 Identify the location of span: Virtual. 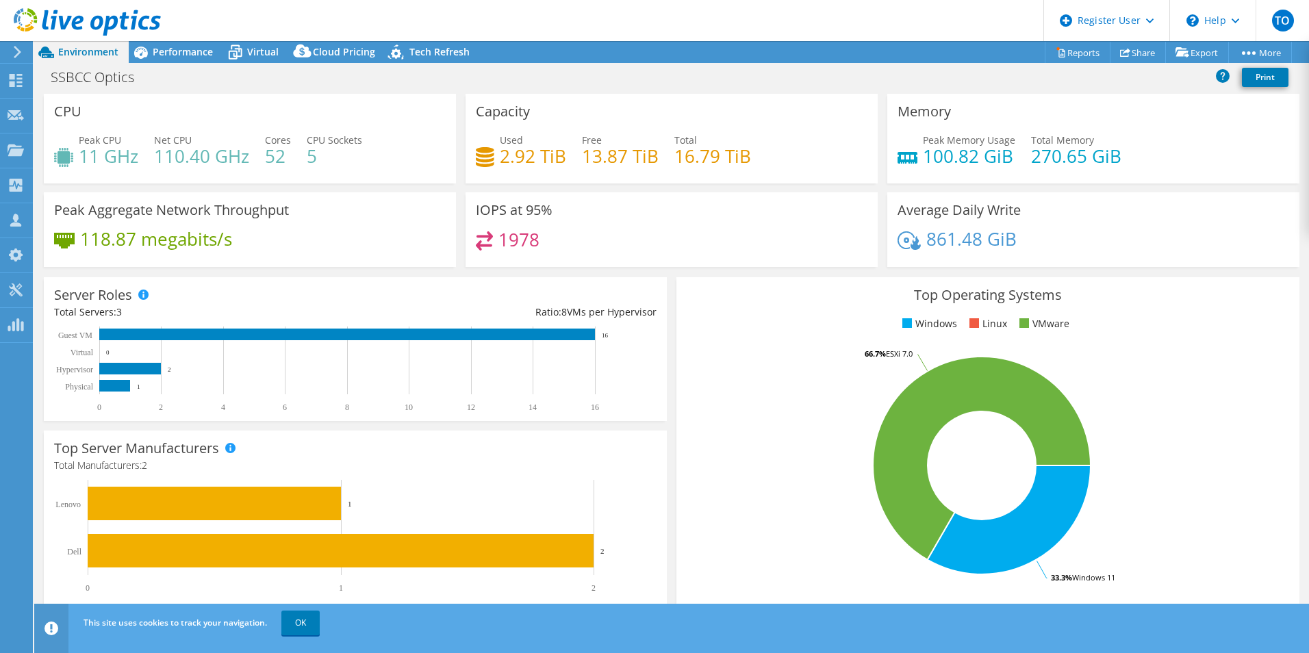
(263, 51).